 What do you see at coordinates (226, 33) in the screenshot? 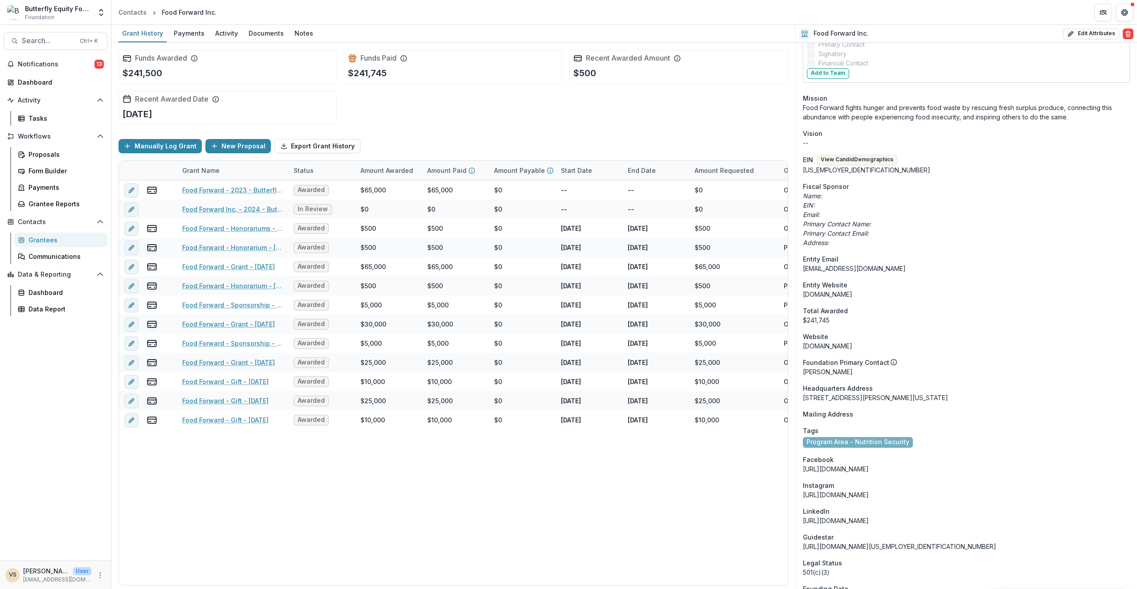
I see `div: Activity` at bounding box center [226, 33].